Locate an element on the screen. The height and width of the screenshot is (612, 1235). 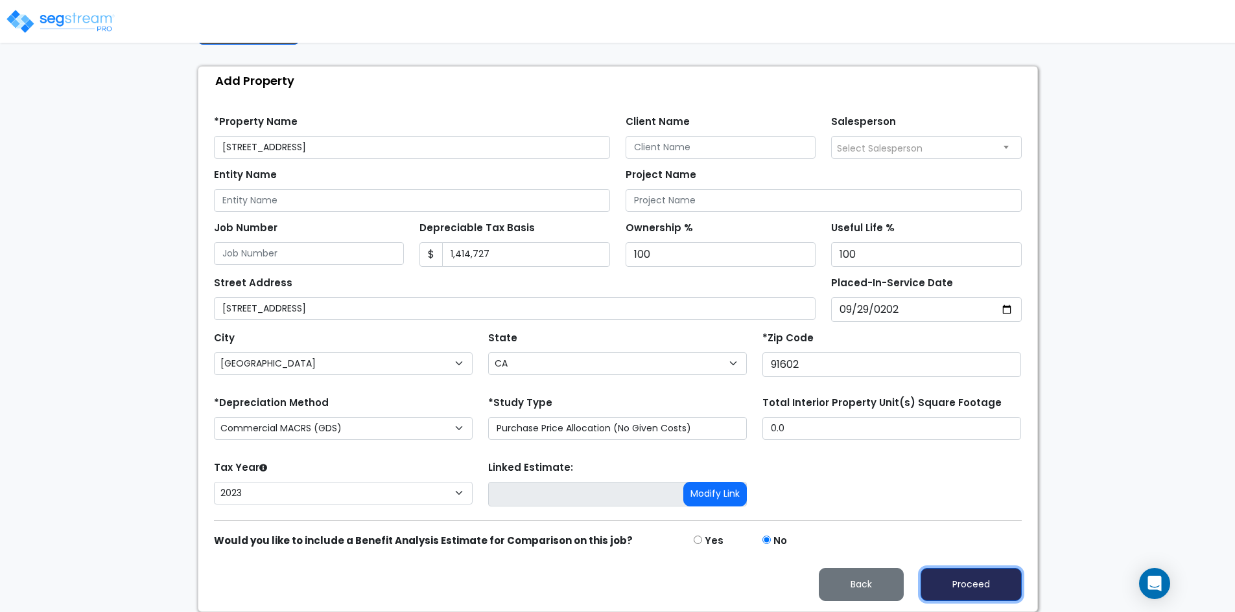
label: Placed-In-Service Date is located at coordinates (892, 283).